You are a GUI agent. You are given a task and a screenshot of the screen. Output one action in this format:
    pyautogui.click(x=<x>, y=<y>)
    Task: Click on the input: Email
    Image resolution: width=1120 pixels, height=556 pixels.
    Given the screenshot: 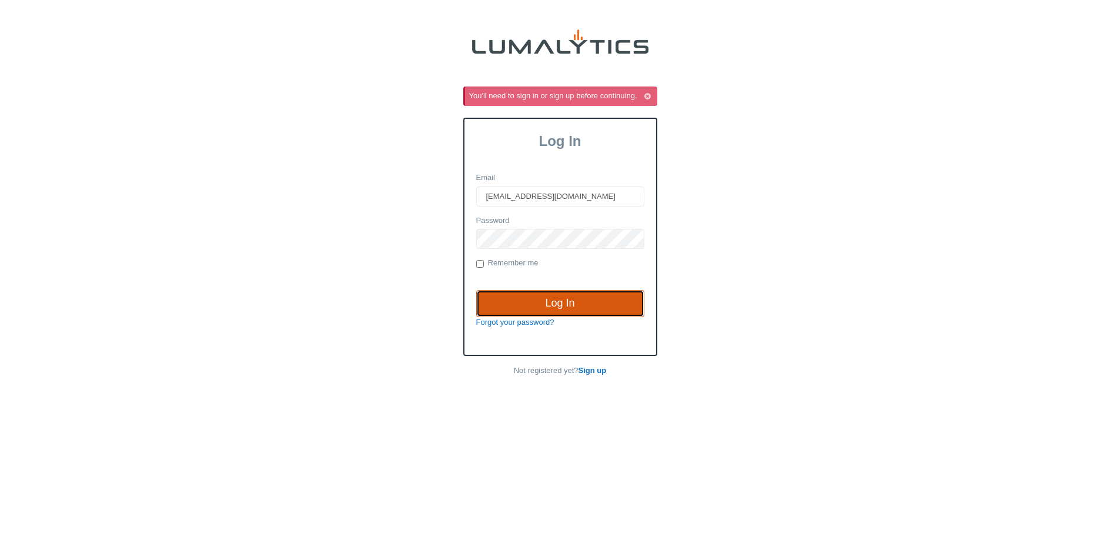 What is the action you would take?
    pyautogui.click(x=560, y=196)
    